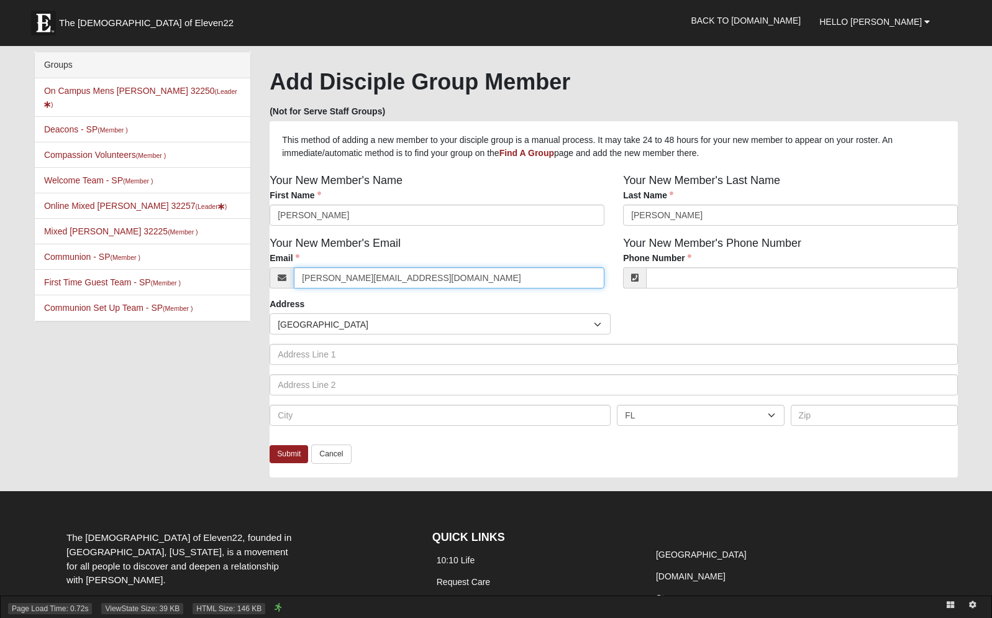 The image size is (992, 618). Describe the element at coordinates (119, 308) in the screenshot. I see `a: Communion Set Up Team - SP(Member )` at that location.